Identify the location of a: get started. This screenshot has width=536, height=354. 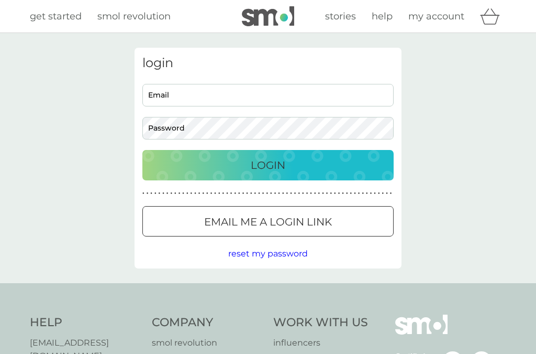
(56, 16).